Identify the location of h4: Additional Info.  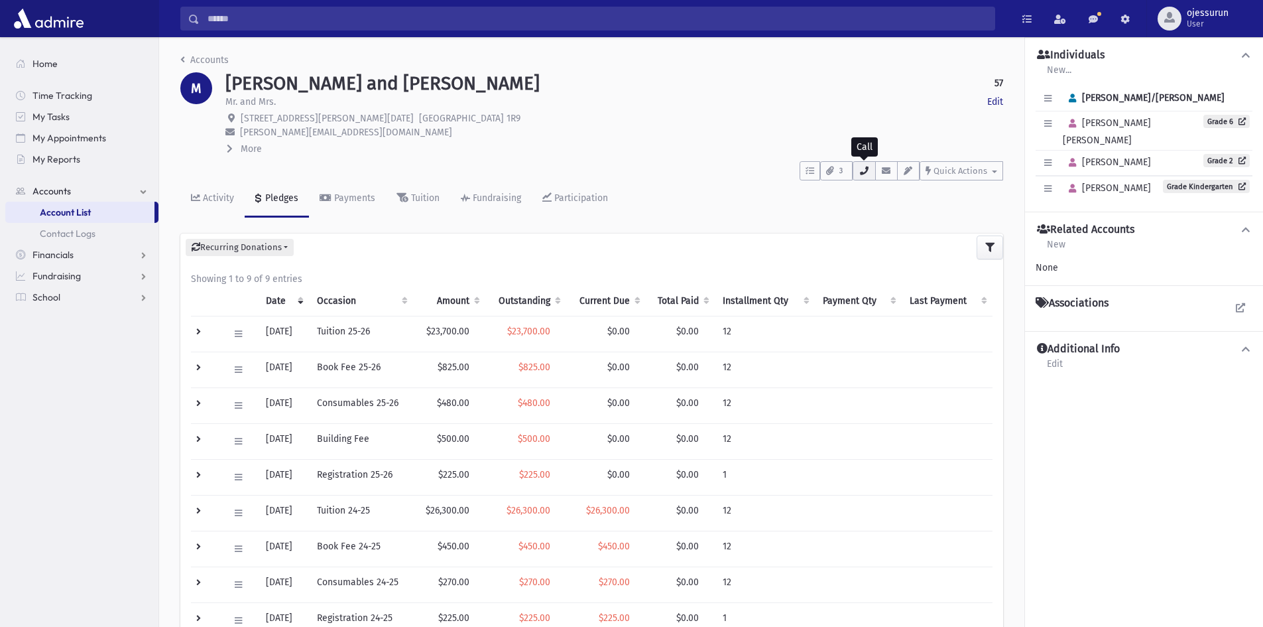
(1078, 349).